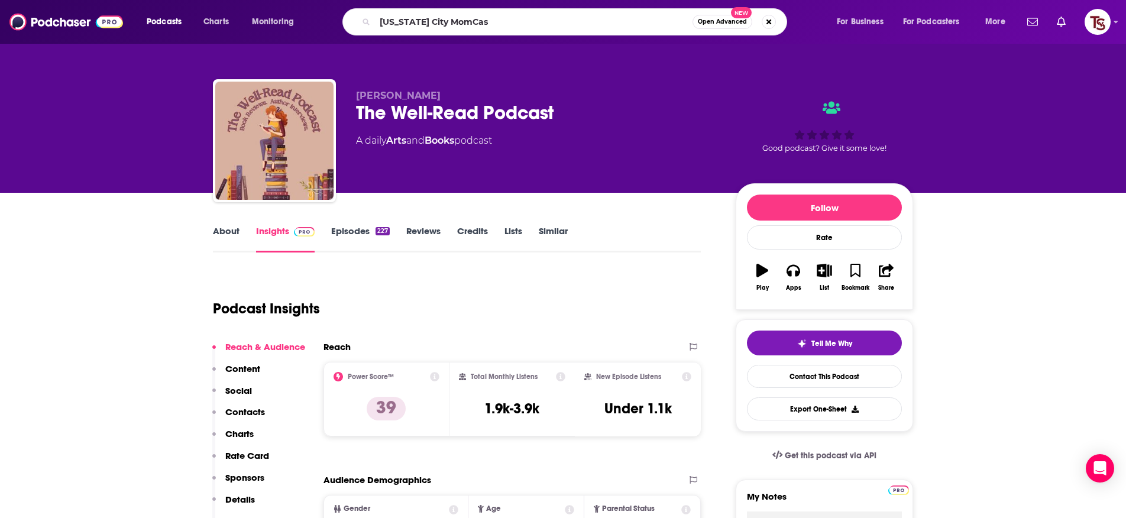 Image resolution: width=1126 pixels, height=518 pixels. Describe the element at coordinates (1098, 22) in the screenshot. I see `span: Logged in as TvSMediaGroup` at that location.